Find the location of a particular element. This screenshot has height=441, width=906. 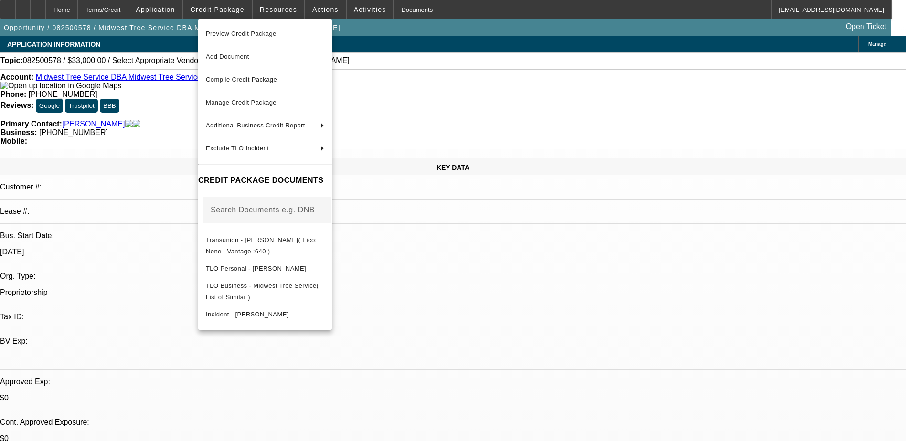

mat-label: Search Documents e.g. DNB is located at coordinates (263, 210).